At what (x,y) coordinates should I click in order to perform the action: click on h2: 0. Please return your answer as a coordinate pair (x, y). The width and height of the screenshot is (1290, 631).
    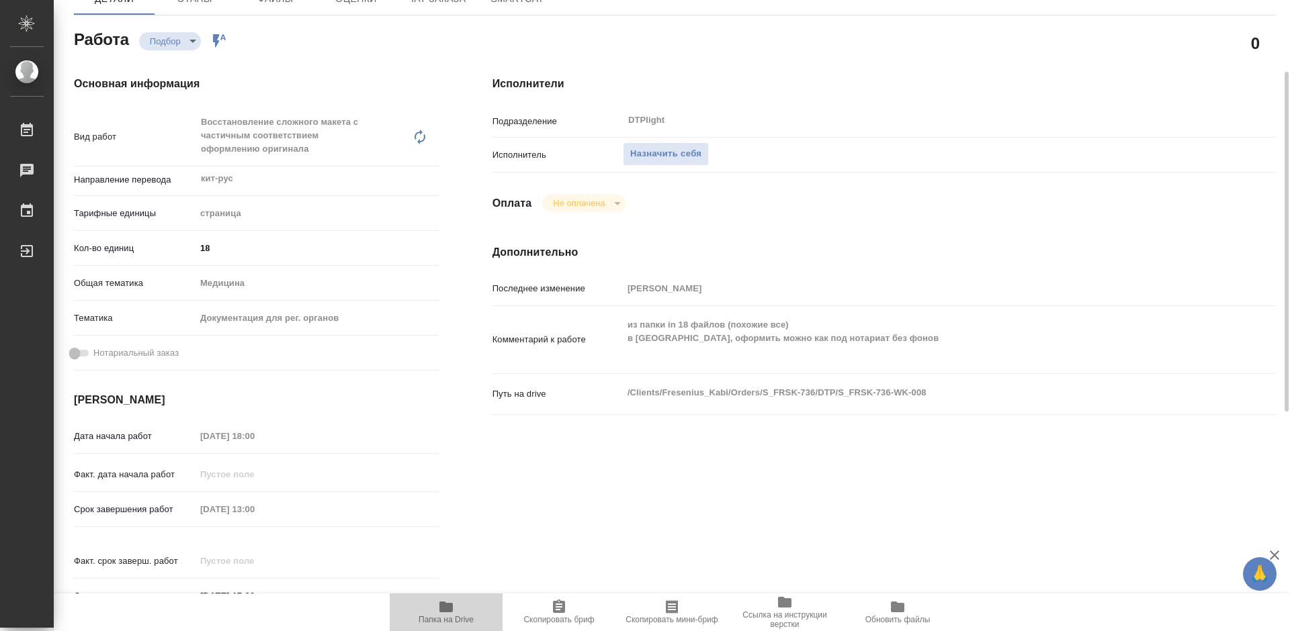
    Looking at the image, I should click on (1255, 43).